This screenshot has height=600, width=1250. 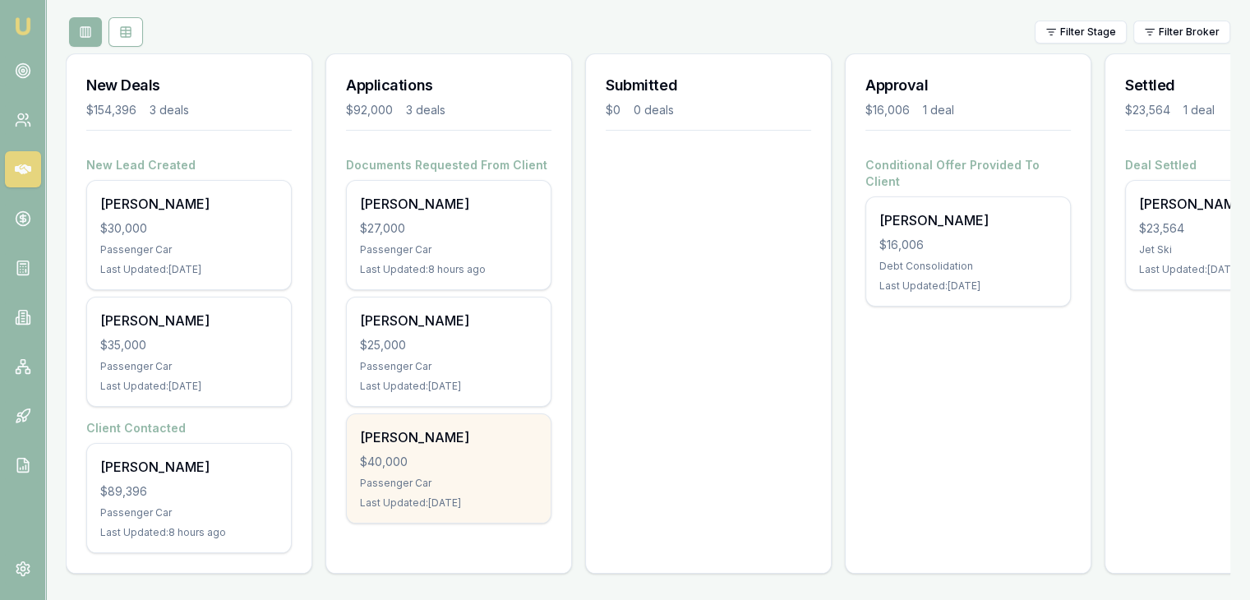 What do you see at coordinates (449, 462) in the screenshot?
I see `div: $40,000` at bounding box center [449, 462].